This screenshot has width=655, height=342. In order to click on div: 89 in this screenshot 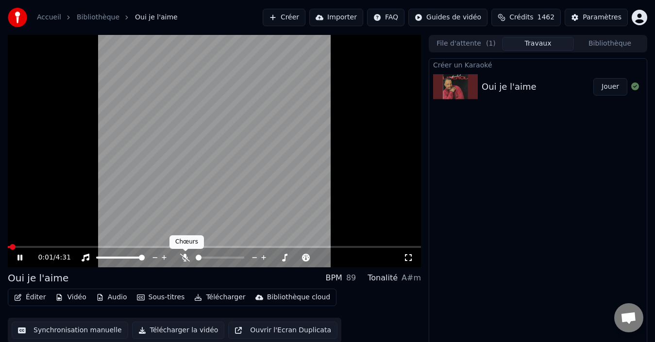, I will do `click(351, 278)`.